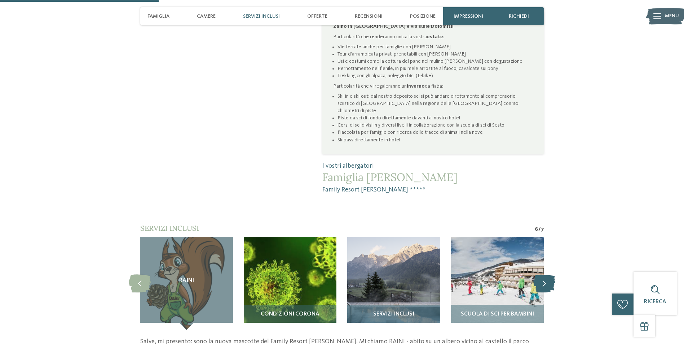  I want to click on li: Skipass direttamente in hotel, so click(436, 140).